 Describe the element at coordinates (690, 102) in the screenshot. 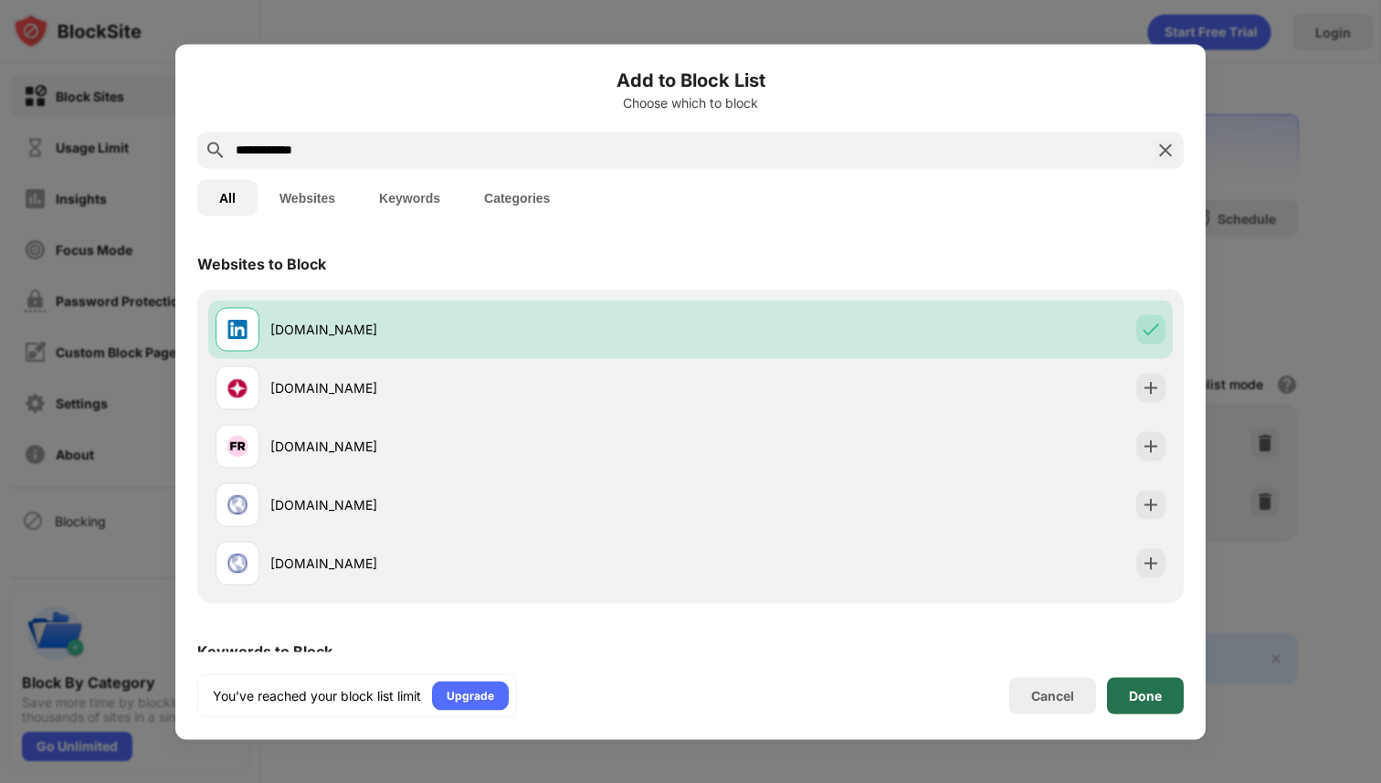

I see `div: Choose which to block` at that location.